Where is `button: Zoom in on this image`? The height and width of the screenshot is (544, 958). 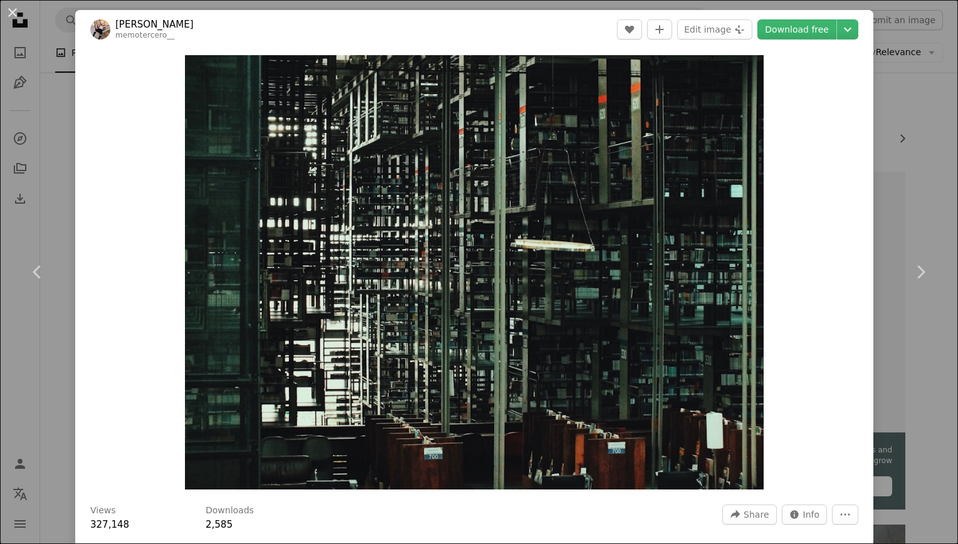
button: Zoom in on this image is located at coordinates (474, 272).